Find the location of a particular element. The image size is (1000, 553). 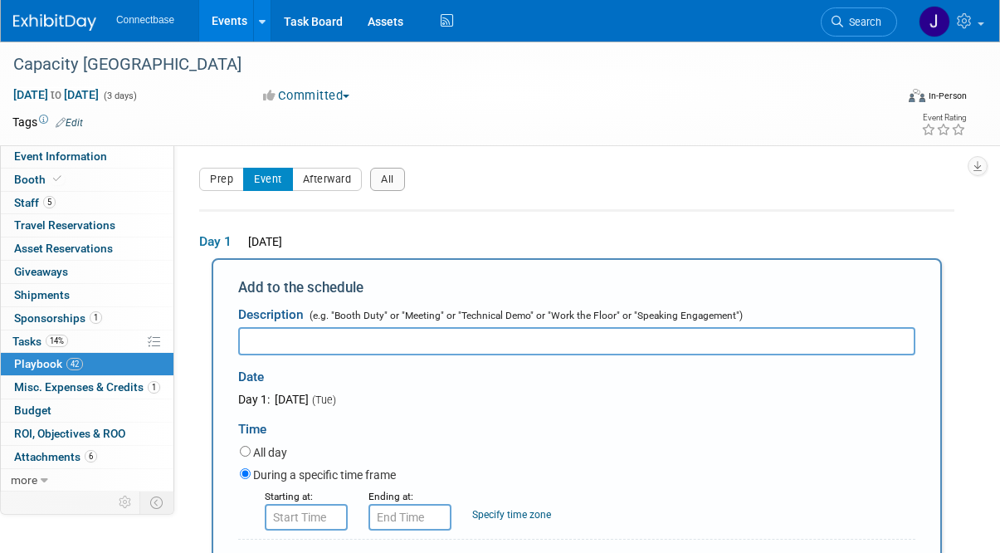

span: (e.g. "Booth Duty" or "Meeting" or "Technical Demo" or "Work the Floor" or "Speaking Engagement") is located at coordinates (525, 315).